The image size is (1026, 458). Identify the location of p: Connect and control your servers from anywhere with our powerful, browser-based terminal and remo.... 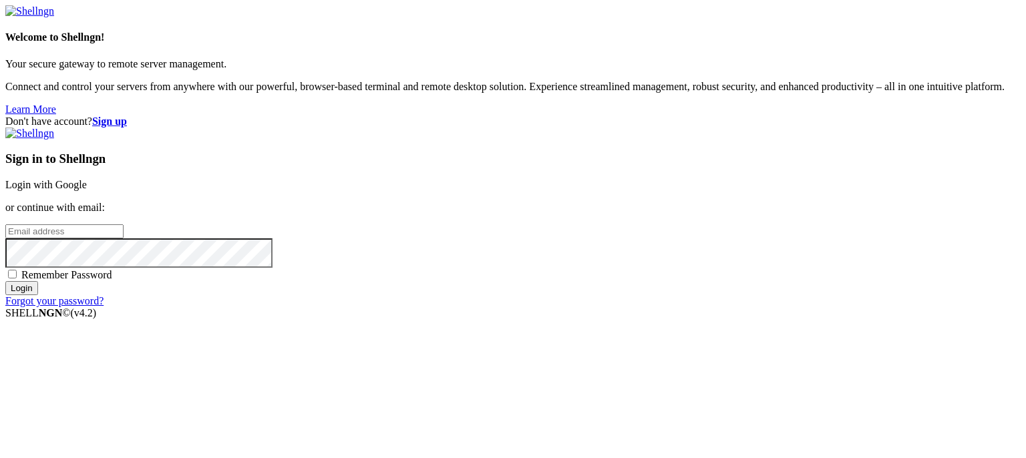
(513, 87).